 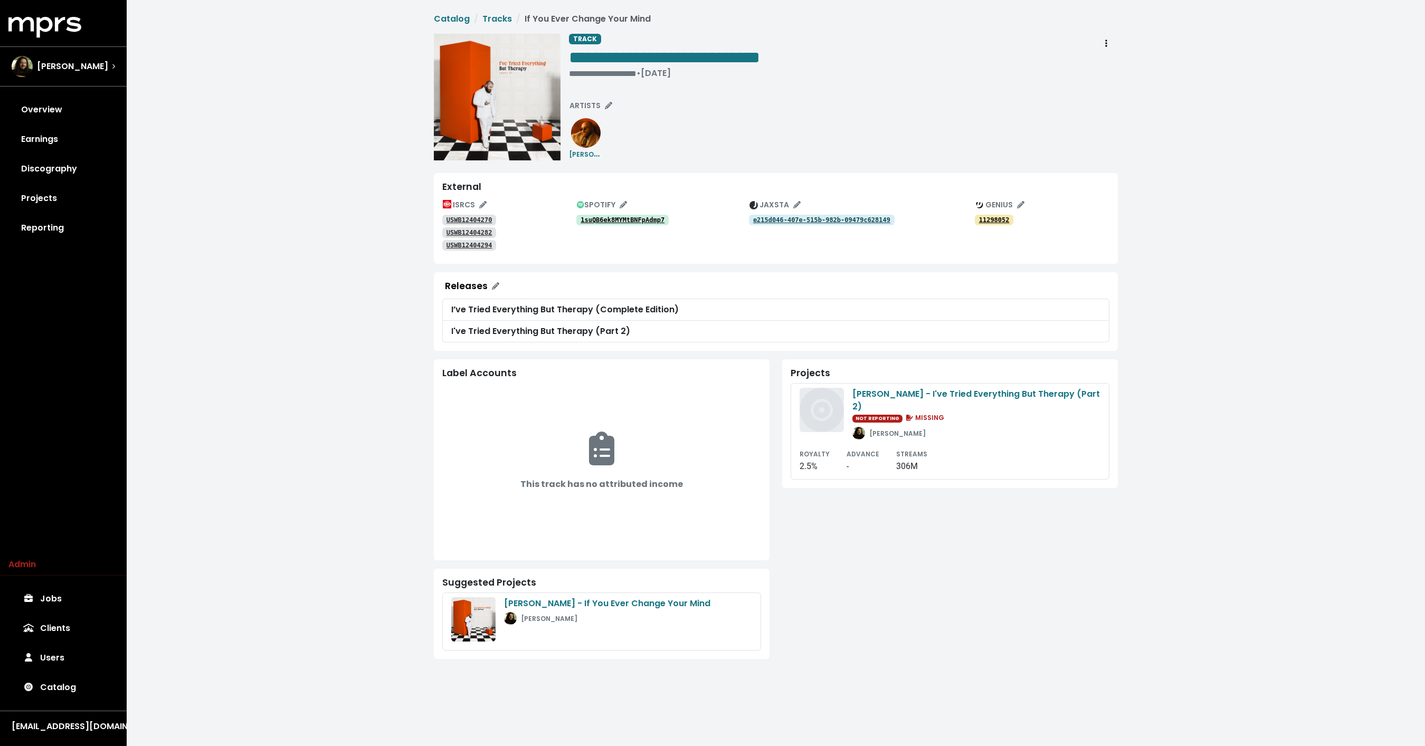 What do you see at coordinates (1000, 205) in the screenshot?
I see `button: Edit genius track identifications` at bounding box center [1000, 205].